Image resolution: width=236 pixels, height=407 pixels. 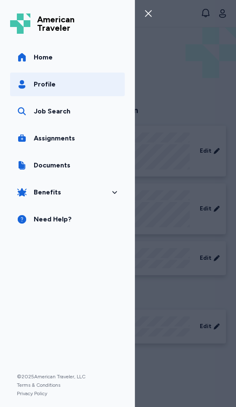 I want to click on span: Need Help?, so click(x=53, y=219).